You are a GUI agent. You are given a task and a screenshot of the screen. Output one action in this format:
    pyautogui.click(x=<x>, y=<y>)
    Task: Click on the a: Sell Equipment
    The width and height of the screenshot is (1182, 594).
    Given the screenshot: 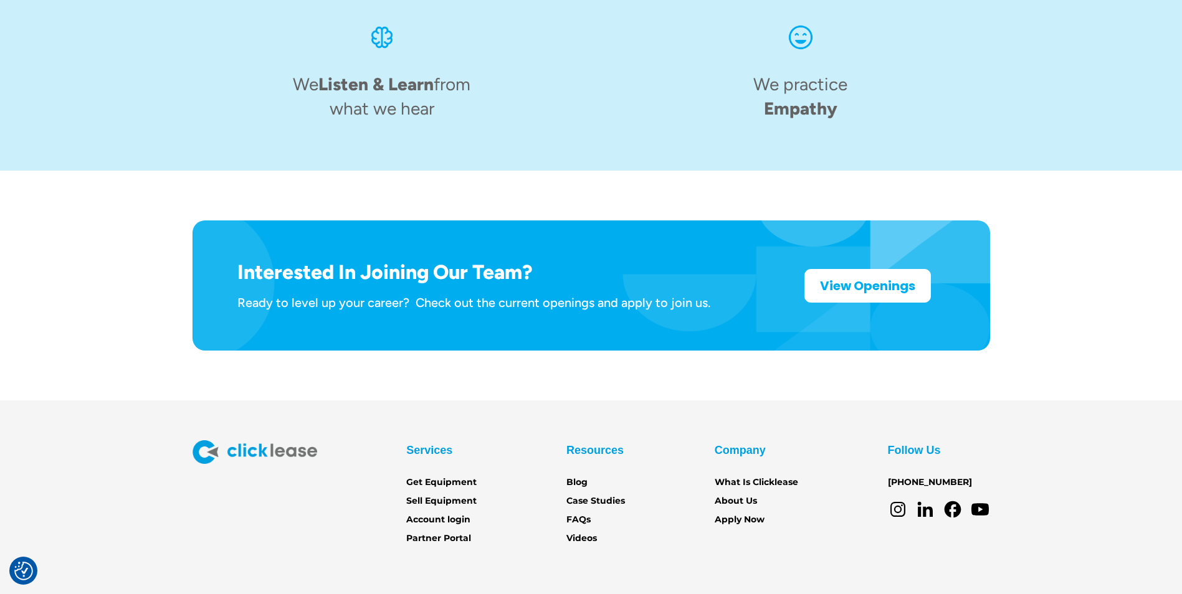 What is the action you would take?
    pyautogui.click(x=441, y=501)
    